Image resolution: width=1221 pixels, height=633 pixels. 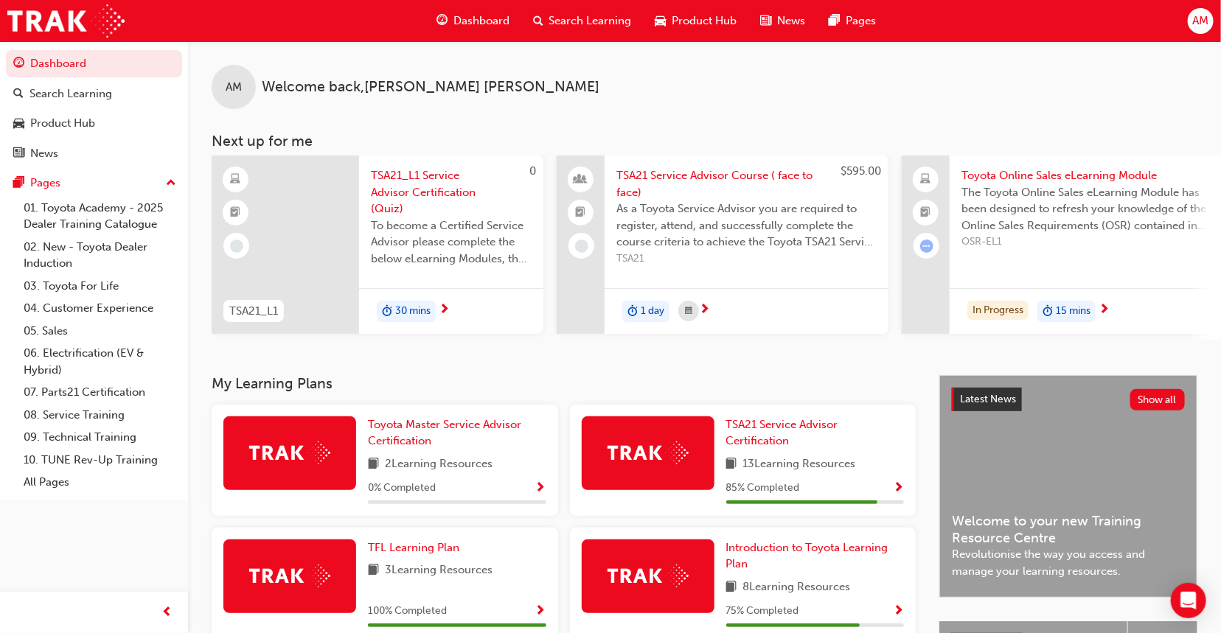 I want to click on span: To become a Certified Service Advisor please complete the below eLearning Modules, the Service Ad..., so click(x=451, y=243).